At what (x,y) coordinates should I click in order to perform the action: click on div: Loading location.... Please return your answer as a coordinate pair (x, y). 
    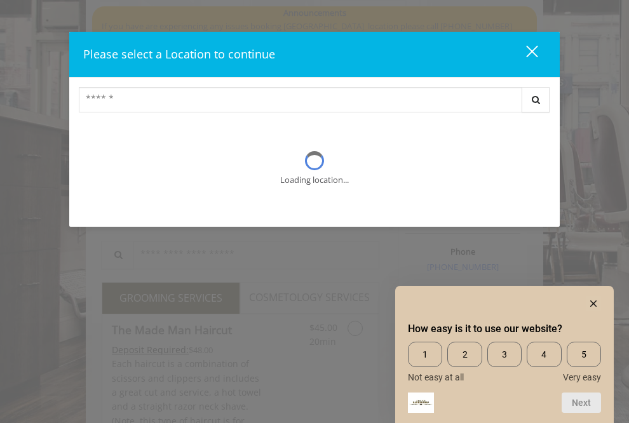
    Looking at the image, I should click on (315, 180).